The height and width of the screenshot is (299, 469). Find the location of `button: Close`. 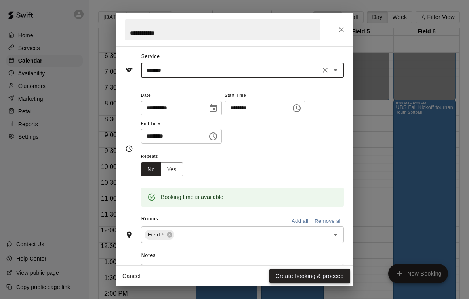

button: Close is located at coordinates (342, 30).